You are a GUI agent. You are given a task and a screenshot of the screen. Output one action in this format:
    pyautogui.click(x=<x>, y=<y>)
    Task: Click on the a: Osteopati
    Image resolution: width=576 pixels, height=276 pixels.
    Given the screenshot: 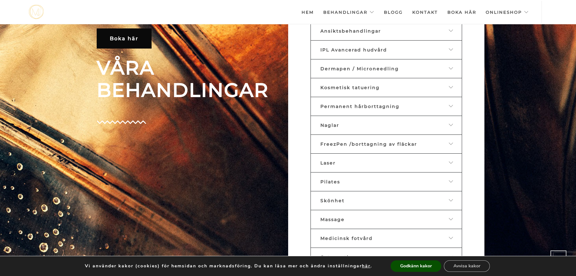 What is the action you would take?
    pyautogui.click(x=386, y=257)
    